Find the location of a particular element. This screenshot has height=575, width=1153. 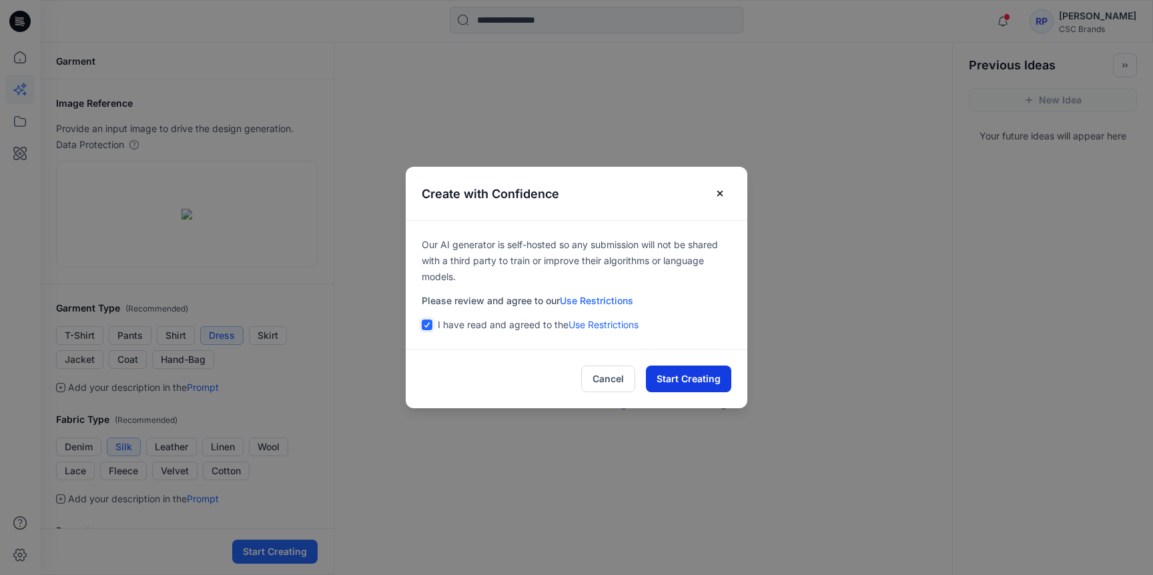

header: Create with Confidence is located at coordinates (576, 193).